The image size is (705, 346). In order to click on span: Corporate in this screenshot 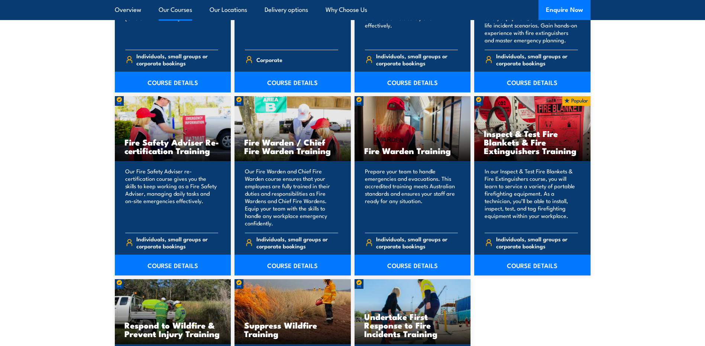, I will do `click(269, 59)`.